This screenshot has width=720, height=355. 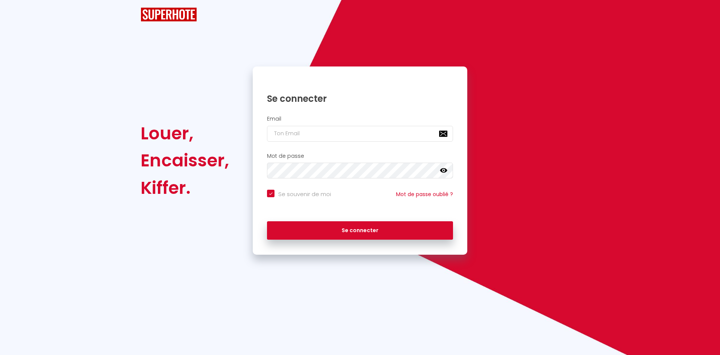 I want to click on div: Louer,, so click(x=185, y=133).